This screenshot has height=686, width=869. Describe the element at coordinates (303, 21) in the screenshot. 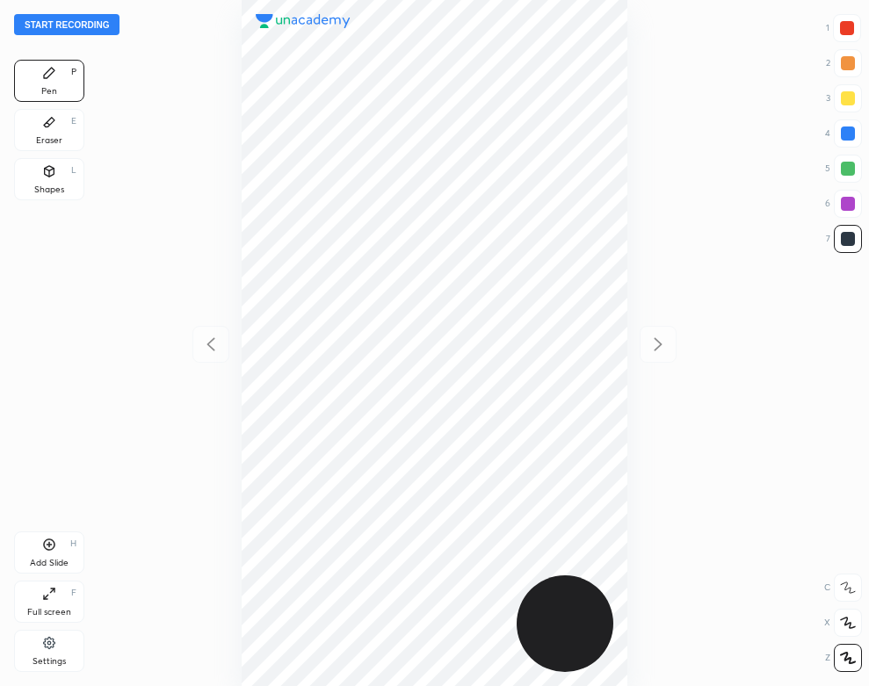

I see `img: logo.38c385cc.svg` at that location.